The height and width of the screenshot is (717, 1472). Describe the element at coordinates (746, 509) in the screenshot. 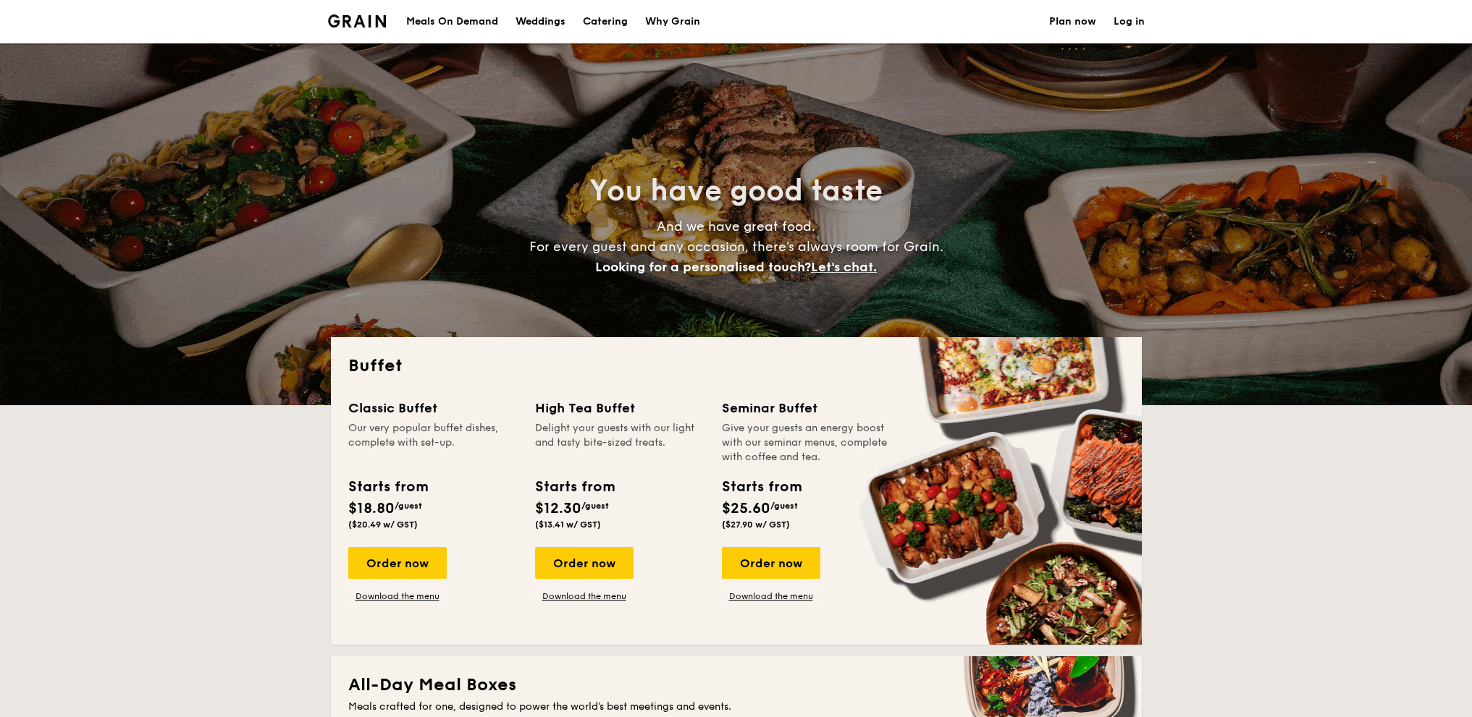

I see `span: $25.60` at that location.